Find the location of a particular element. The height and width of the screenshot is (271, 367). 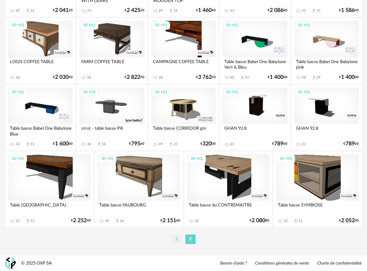

div: 28 is located at coordinates (161, 78).